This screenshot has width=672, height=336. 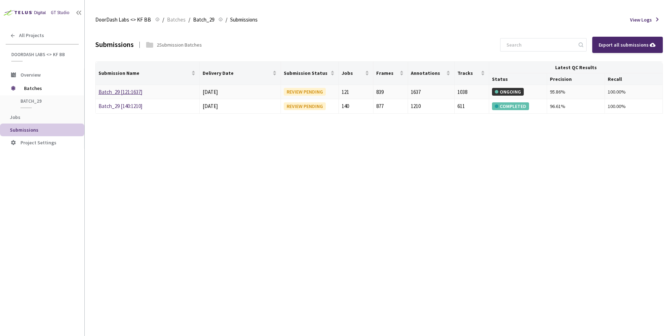 I want to click on span: View Logs, so click(x=641, y=20).